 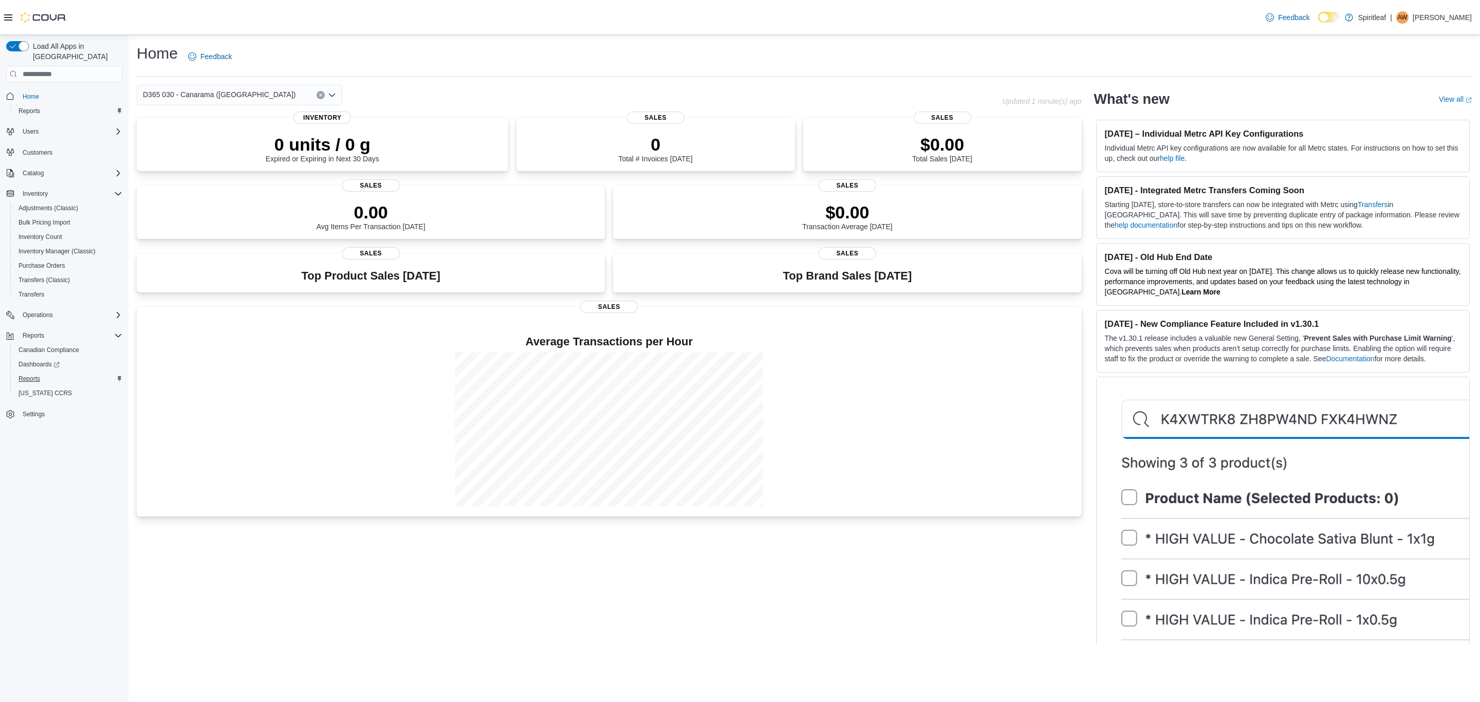 What do you see at coordinates (30, 132) in the screenshot?
I see `button: Users` at bounding box center [30, 132].